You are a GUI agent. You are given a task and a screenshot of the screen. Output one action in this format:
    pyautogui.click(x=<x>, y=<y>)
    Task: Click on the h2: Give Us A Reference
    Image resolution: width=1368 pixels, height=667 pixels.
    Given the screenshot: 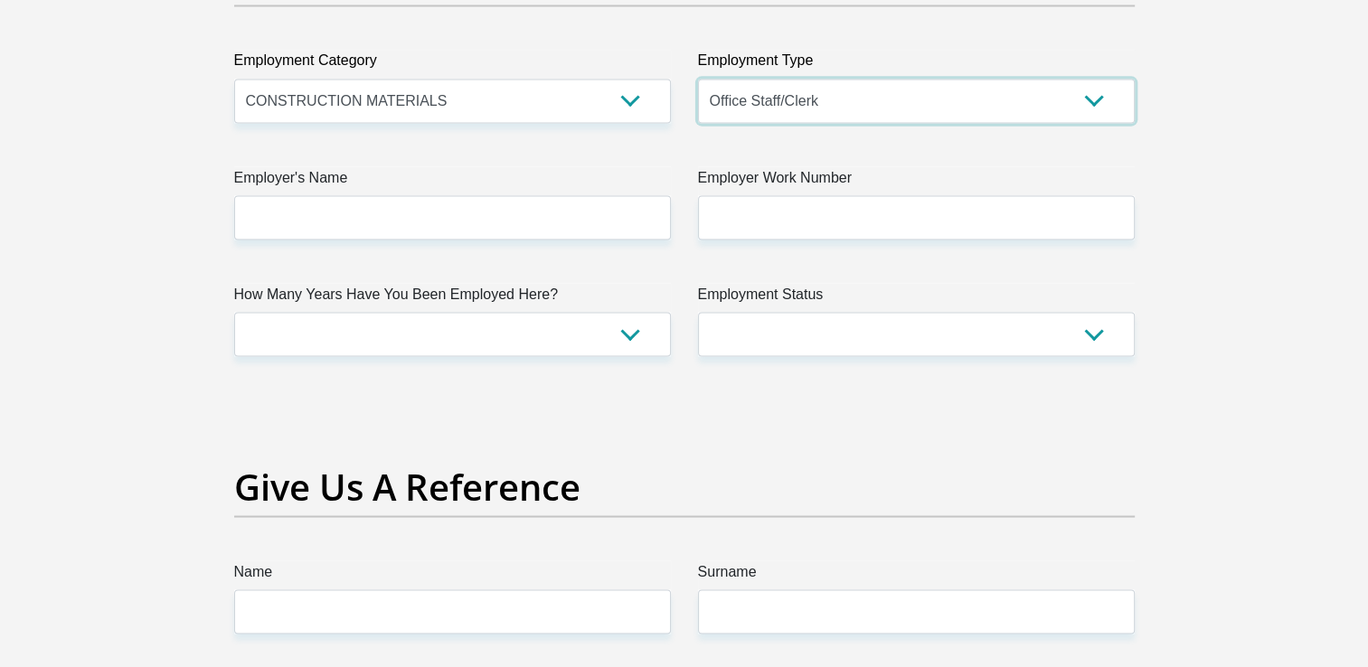 What is the action you would take?
    pyautogui.click(x=684, y=486)
    